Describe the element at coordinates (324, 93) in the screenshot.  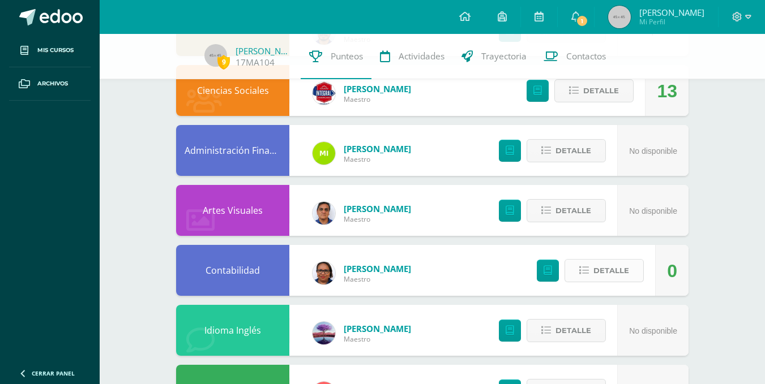
I see `img: 4983f1b0d85004034e19fe0b05bc45ec.png` at that location.